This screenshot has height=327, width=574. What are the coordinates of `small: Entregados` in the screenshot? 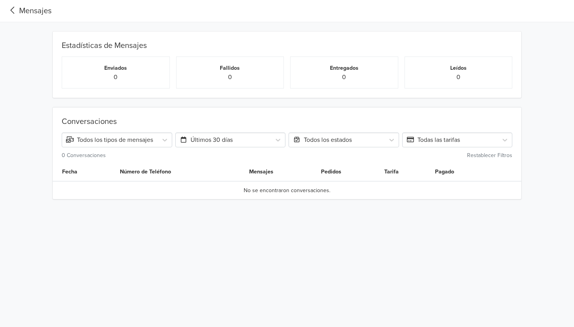 It's located at (344, 68).